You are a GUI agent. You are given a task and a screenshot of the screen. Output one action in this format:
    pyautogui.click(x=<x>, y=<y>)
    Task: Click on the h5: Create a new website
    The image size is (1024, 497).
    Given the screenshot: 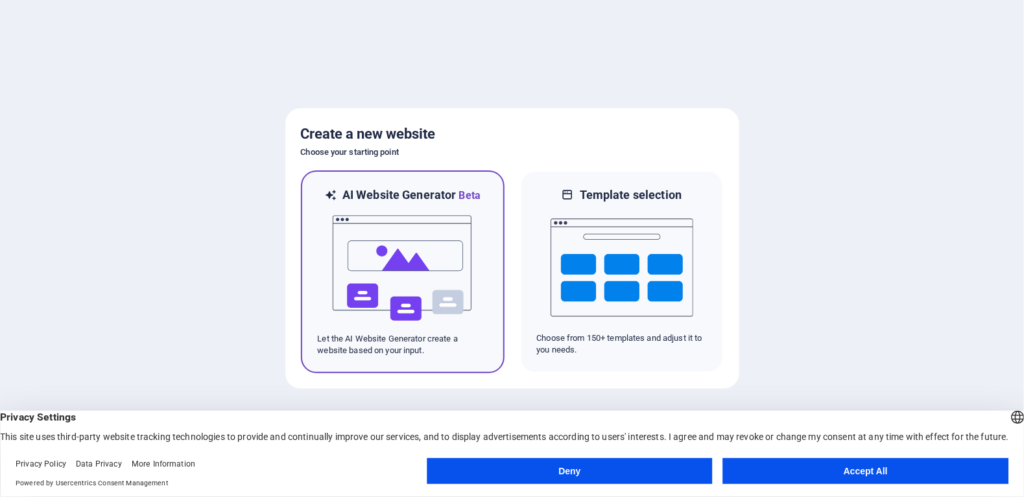 What is the action you would take?
    pyautogui.click(x=512, y=134)
    